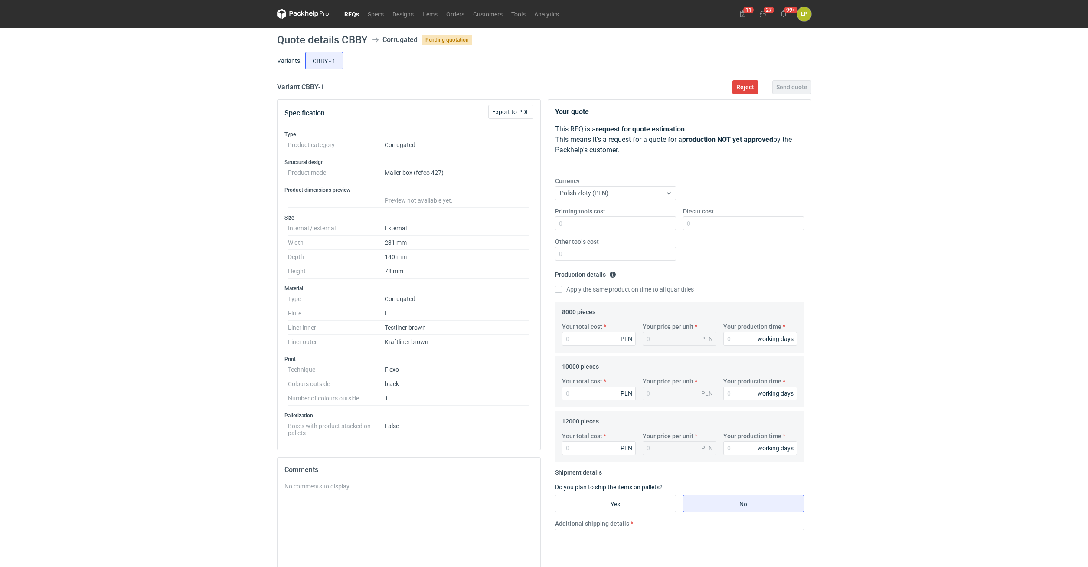 The image size is (1088, 567). Describe the element at coordinates (457, 398) in the screenshot. I see `dd: 1` at that location.